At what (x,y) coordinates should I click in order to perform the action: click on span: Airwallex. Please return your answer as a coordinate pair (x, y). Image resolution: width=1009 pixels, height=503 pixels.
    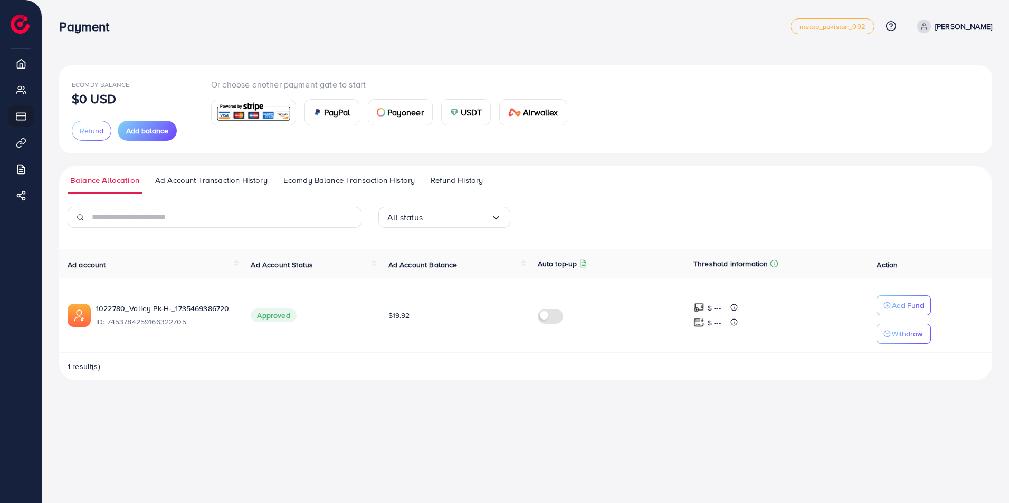
    Looking at the image, I should click on (540, 112).